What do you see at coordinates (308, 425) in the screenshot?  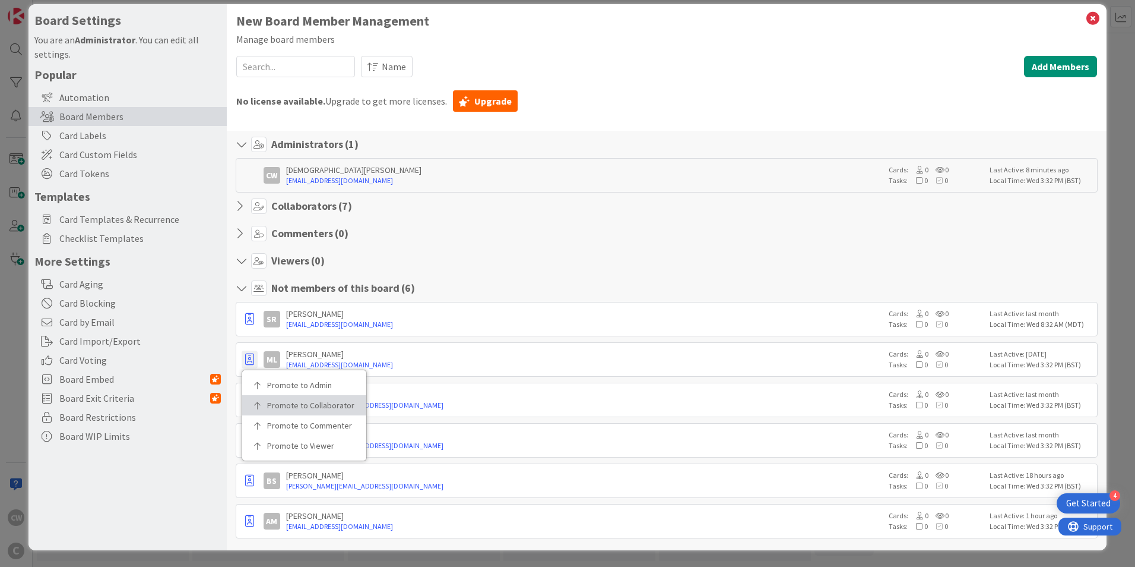 I see `p: Promote to Commenter` at bounding box center [308, 425].